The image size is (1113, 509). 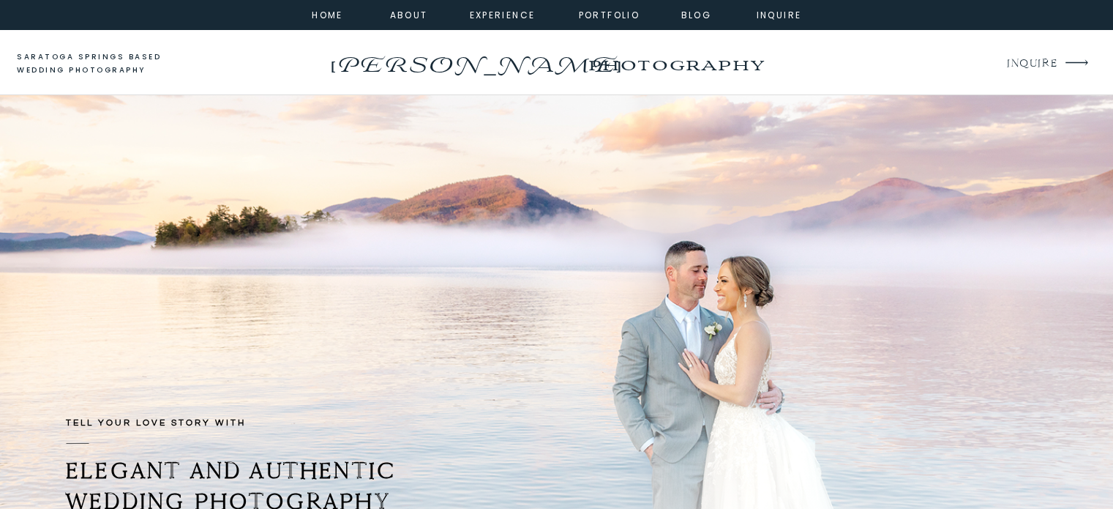 What do you see at coordinates (328, 14) in the screenshot?
I see `a: home` at bounding box center [328, 14].